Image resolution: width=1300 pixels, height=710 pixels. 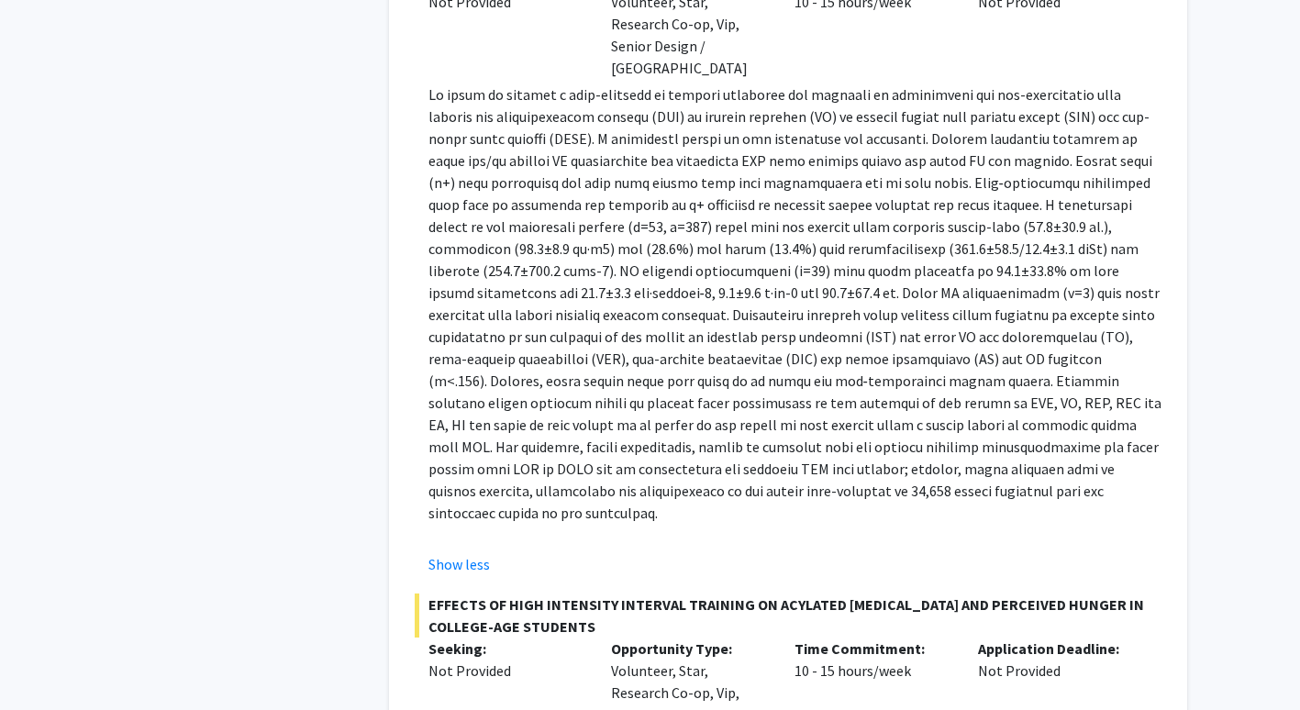 I want to click on button: Show less, so click(x=459, y=564).